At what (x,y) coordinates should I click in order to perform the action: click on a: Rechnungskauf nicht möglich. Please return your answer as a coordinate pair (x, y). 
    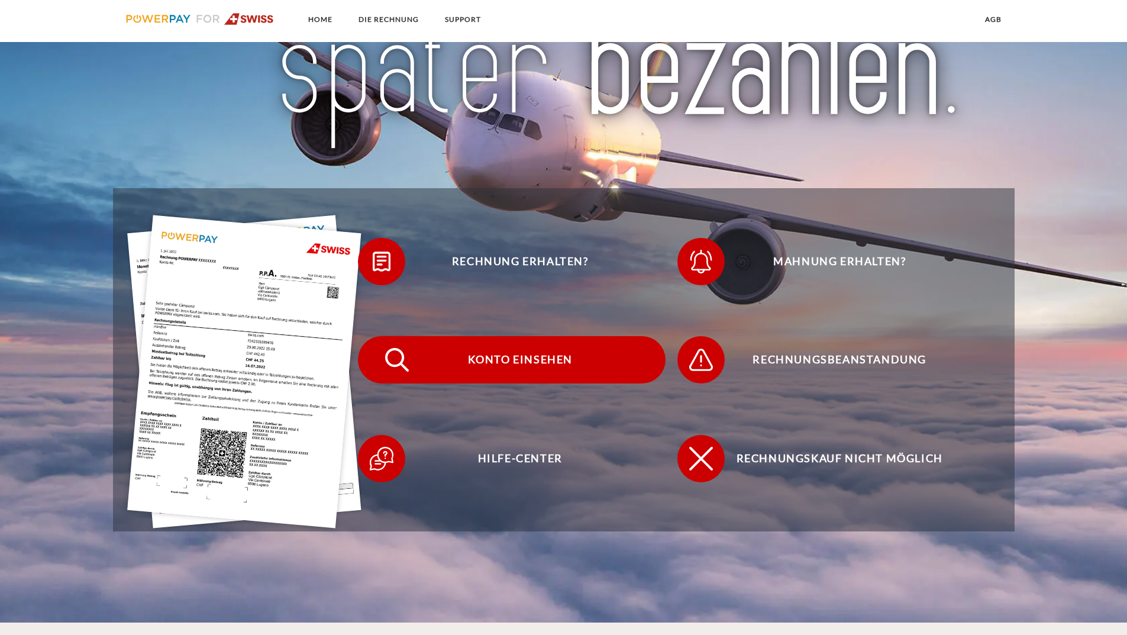
    Looking at the image, I should click on (832, 459).